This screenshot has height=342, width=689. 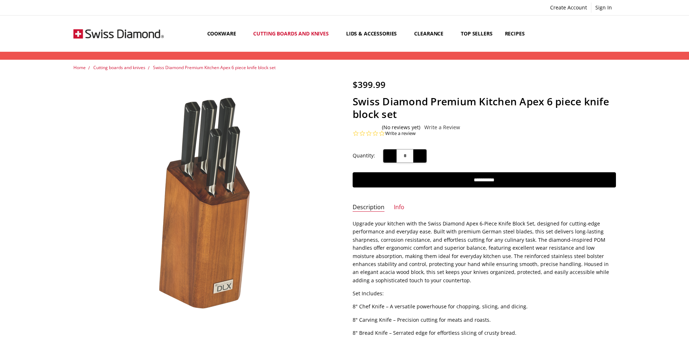 I want to click on span: $399.99, so click(x=369, y=84).